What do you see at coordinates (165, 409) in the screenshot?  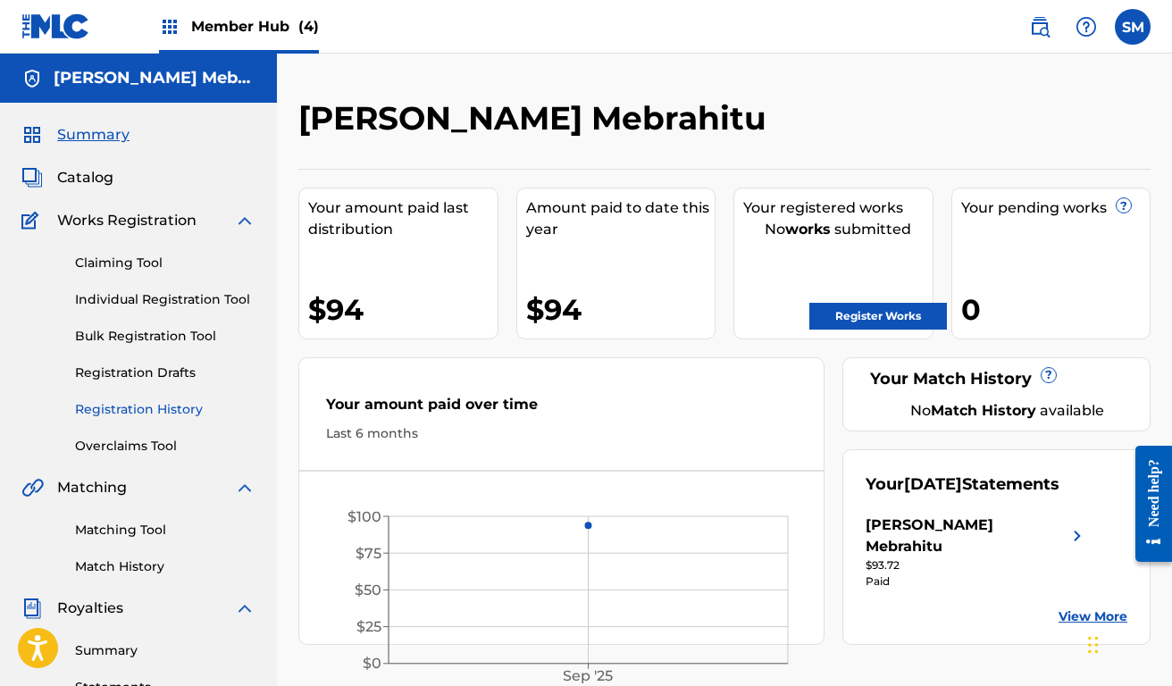 I see `a: Registration History` at bounding box center [165, 409].